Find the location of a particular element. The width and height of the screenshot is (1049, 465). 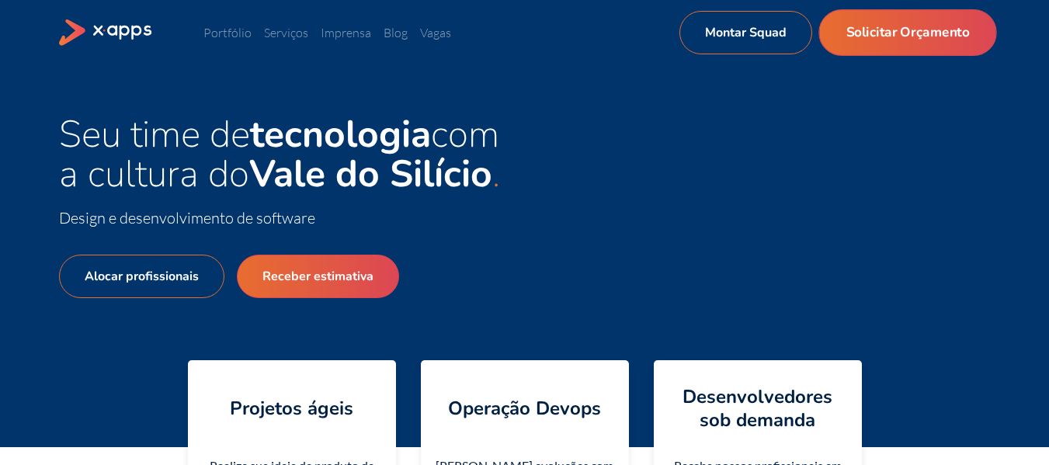

strong: Vale do Silício is located at coordinates (370, 174).